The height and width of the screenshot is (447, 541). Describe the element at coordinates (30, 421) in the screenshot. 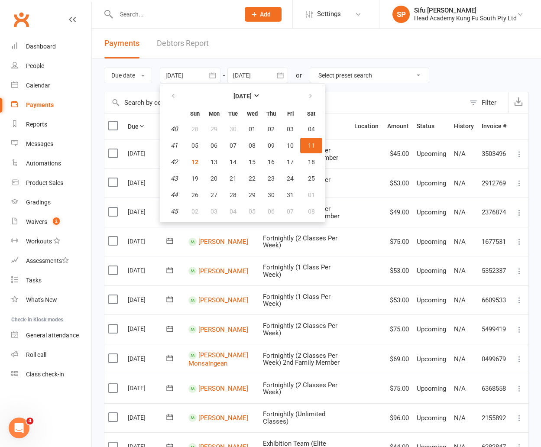

I see `span: 4` at that location.